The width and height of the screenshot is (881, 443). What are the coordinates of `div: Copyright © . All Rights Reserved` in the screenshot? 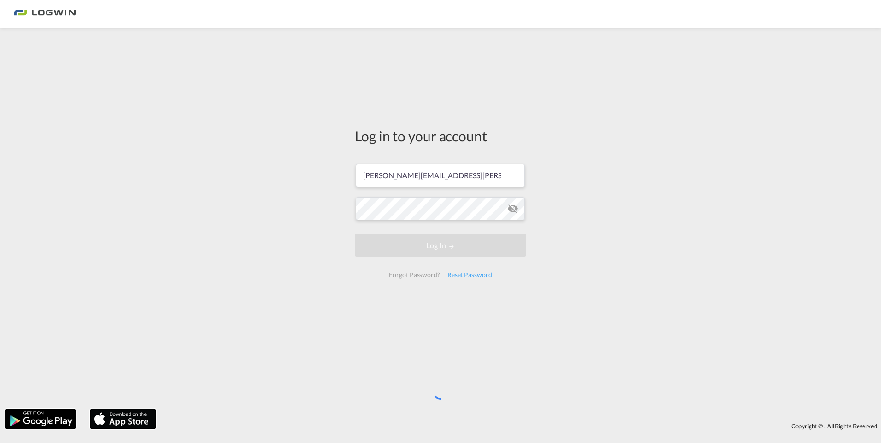 It's located at (521, 426).